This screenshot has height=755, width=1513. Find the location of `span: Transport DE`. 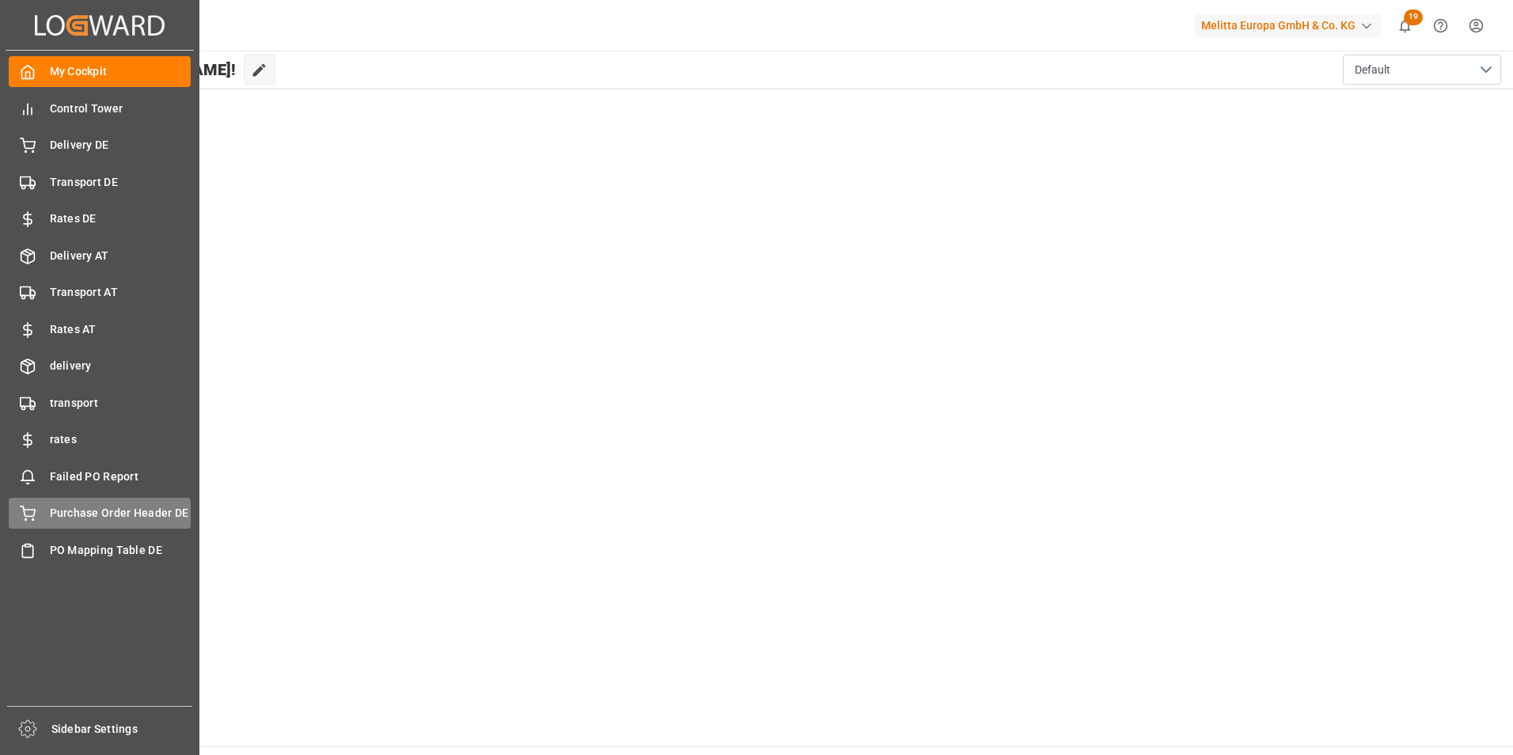

span: Transport DE is located at coordinates (120, 182).